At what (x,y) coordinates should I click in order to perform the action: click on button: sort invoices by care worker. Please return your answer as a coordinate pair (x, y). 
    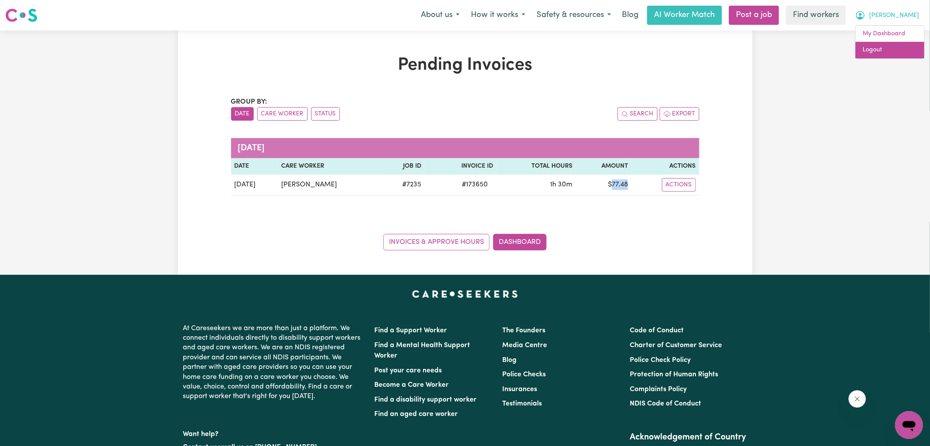
    Looking at the image, I should click on (283, 114).